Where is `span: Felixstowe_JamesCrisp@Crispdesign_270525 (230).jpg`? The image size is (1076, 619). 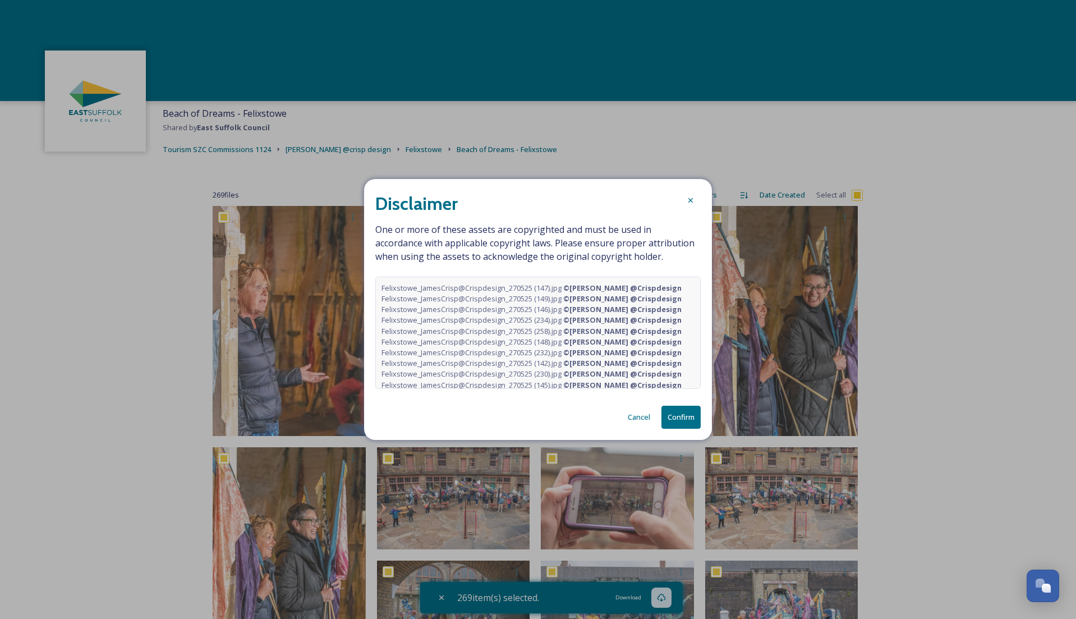
span: Felixstowe_JamesCrisp@Crispdesign_270525 (230).jpg is located at coordinates (531, 373).